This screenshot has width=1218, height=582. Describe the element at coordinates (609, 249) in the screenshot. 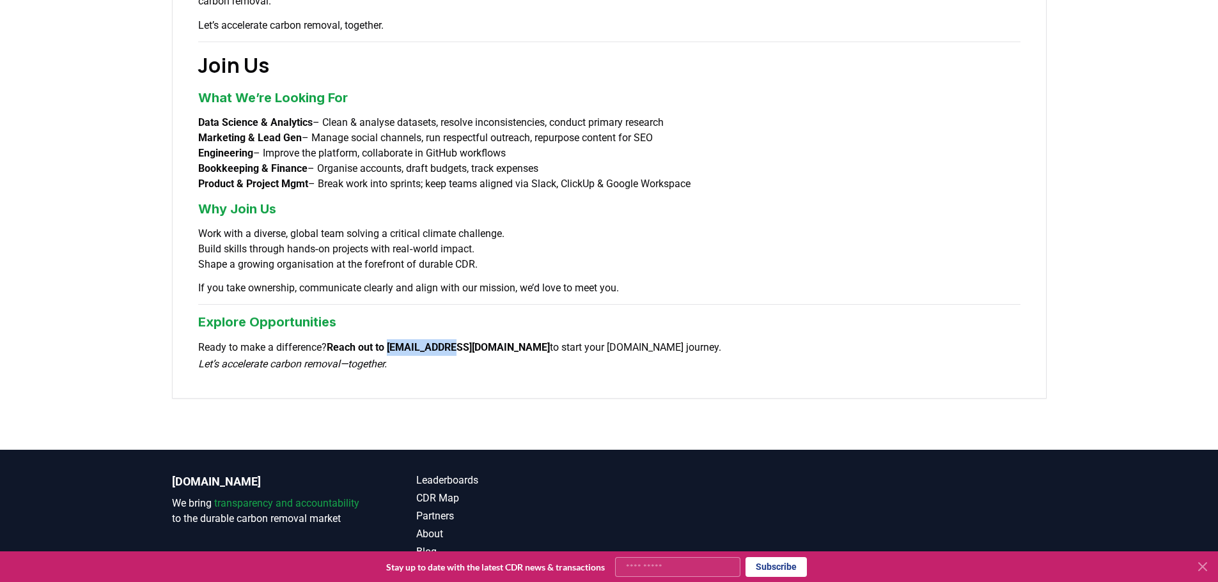

I see `li: Build skills through hands‑on projects with real‑world impact.` at that location.